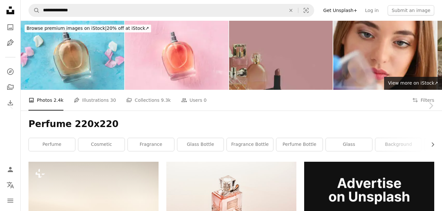 Image resolution: width=442 pixels, height=211 pixels. What do you see at coordinates (385, 55) in the screenshot?
I see `img: Technician hold in arms in protective gloves sample bottle` at bounding box center [385, 55].